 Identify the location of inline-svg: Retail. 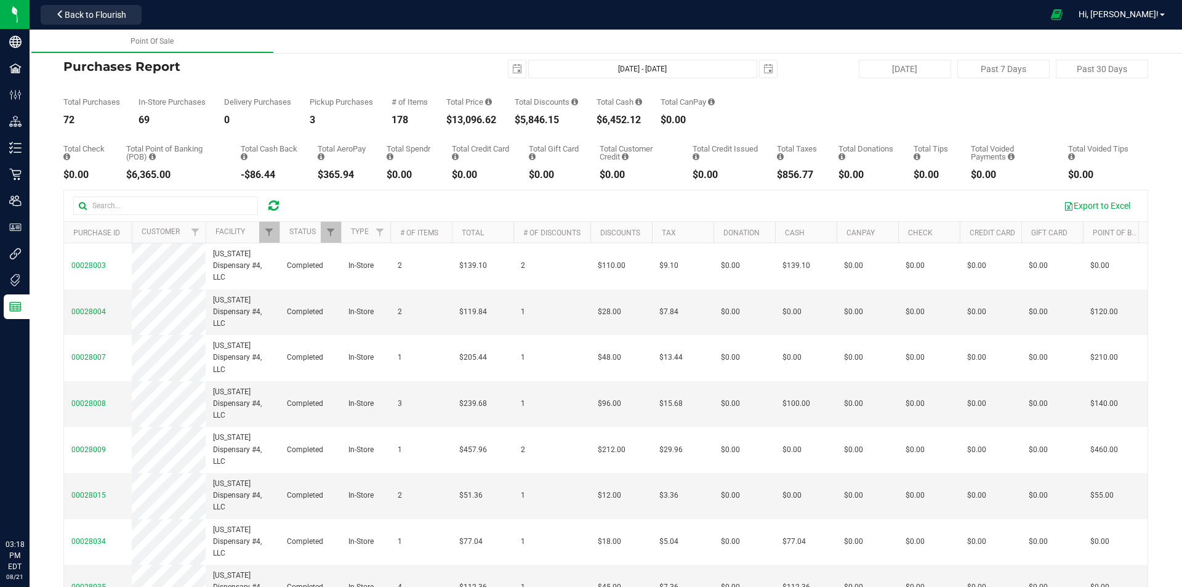
(15, 174).